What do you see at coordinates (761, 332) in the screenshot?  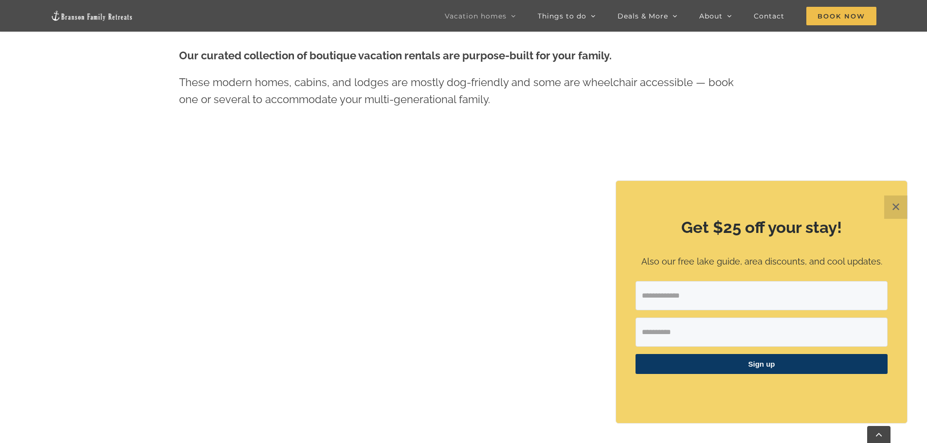 I see `input: First Name` at bounding box center [761, 332].